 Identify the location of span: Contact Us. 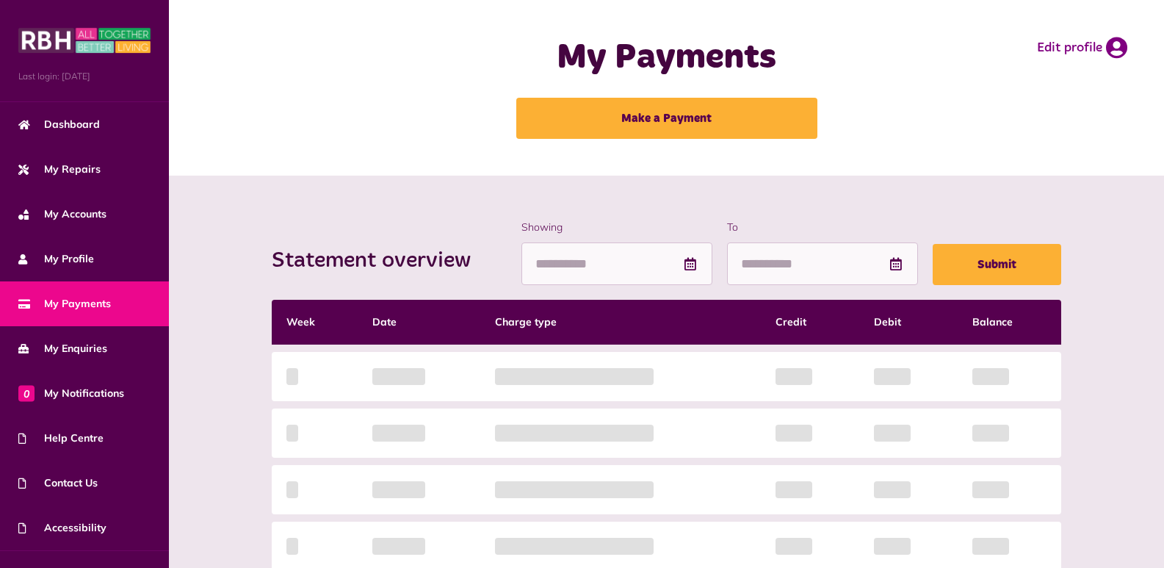
(58, 482).